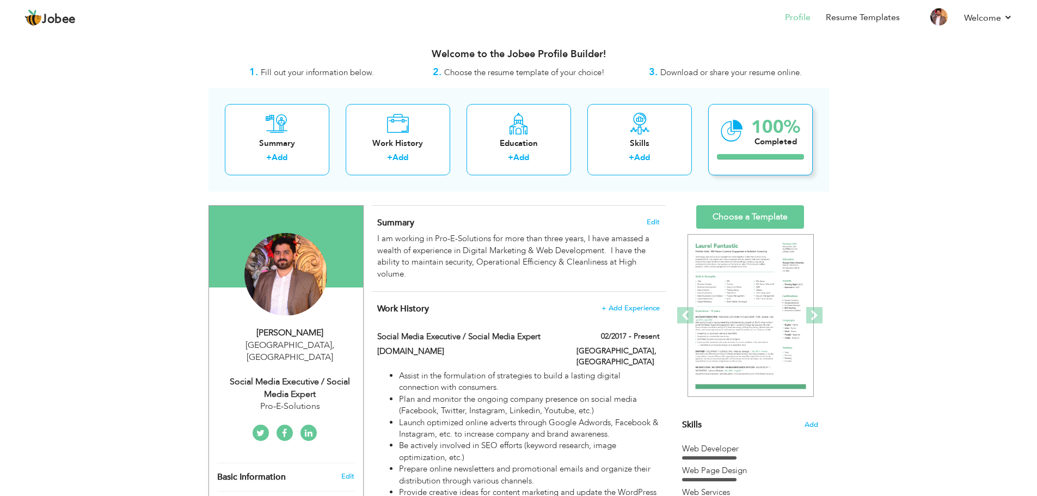 This screenshot has width=1037, height=496. I want to click on a: Welcome, so click(988, 18).